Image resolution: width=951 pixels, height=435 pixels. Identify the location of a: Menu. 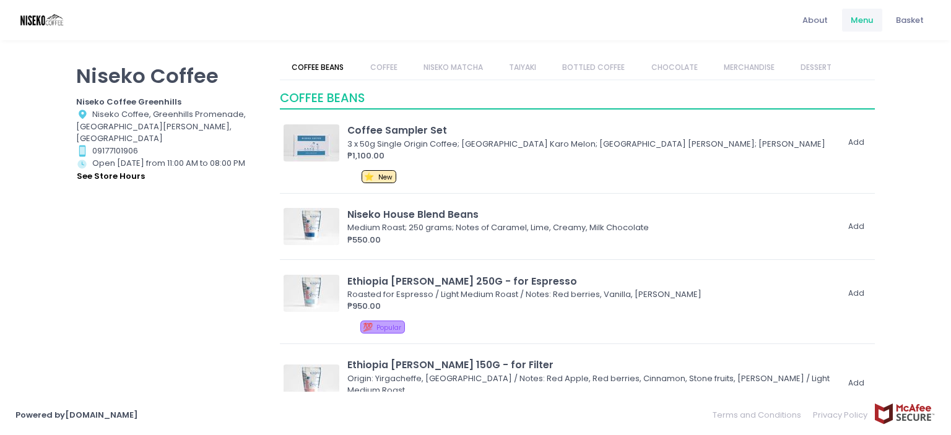
(862, 20).